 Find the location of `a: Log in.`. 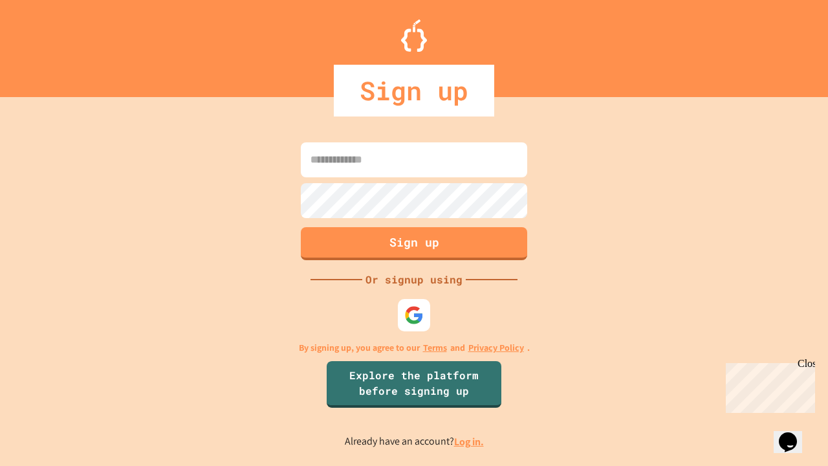

a: Log in. is located at coordinates (469, 441).